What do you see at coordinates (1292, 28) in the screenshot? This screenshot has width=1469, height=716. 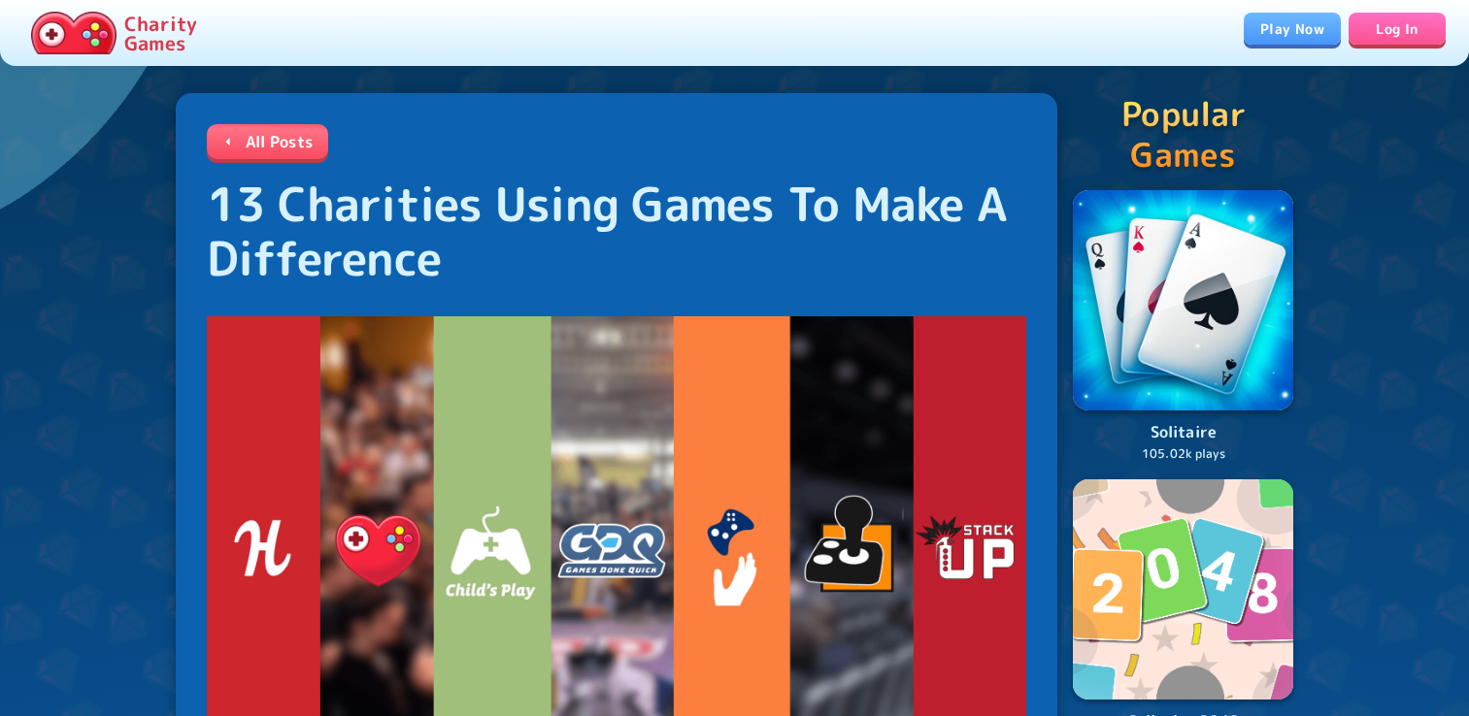 I see `a: Play Now` at bounding box center [1292, 28].